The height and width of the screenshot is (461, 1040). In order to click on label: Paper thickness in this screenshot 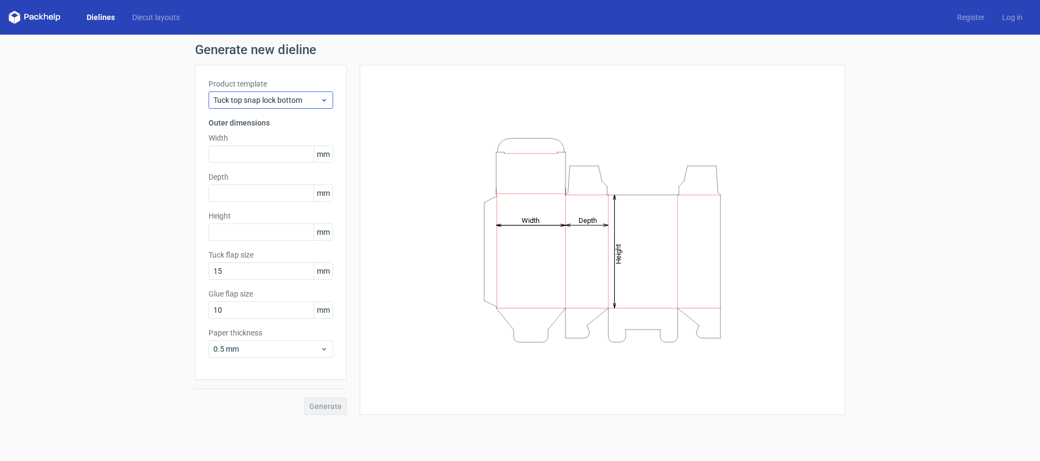, I will do `click(271, 333)`.